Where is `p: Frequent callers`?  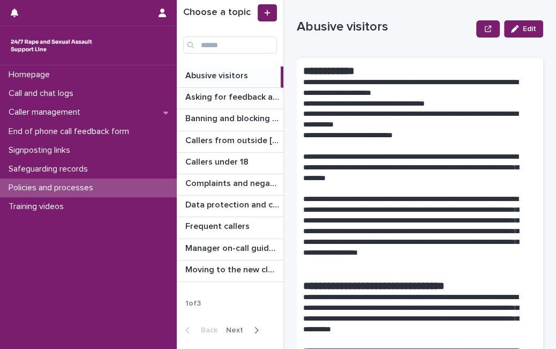 p: Frequent callers is located at coordinates (219, 225).